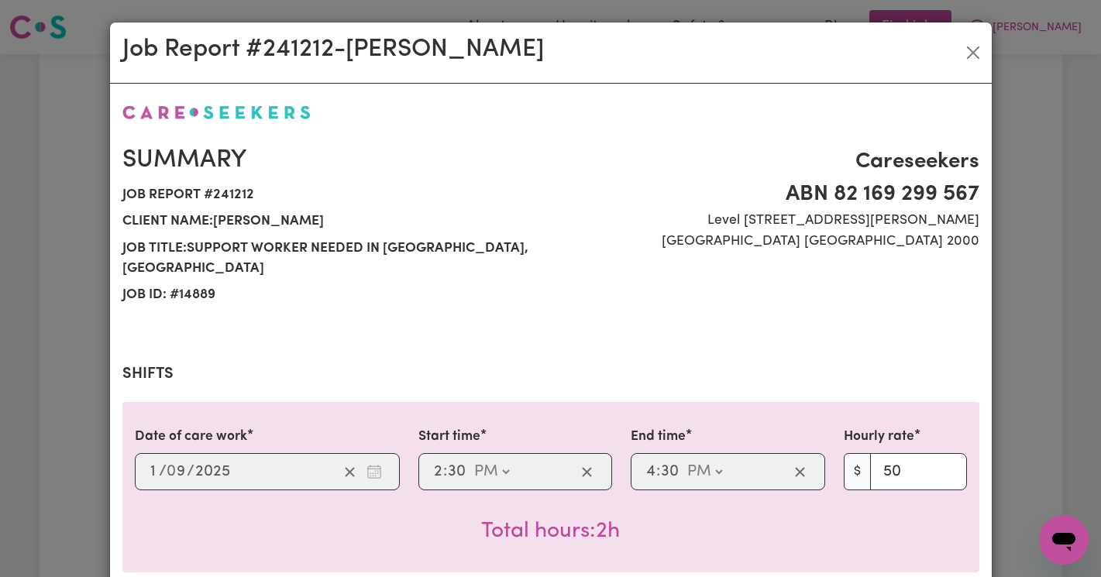 The height and width of the screenshot is (577, 1101). What do you see at coordinates (349, 472) in the screenshot?
I see `button: Clear date` at bounding box center [349, 472].